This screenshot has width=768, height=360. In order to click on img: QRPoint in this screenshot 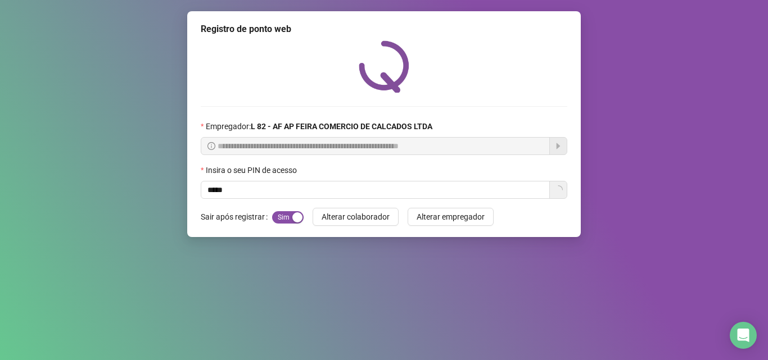, I will do `click(384, 66)`.